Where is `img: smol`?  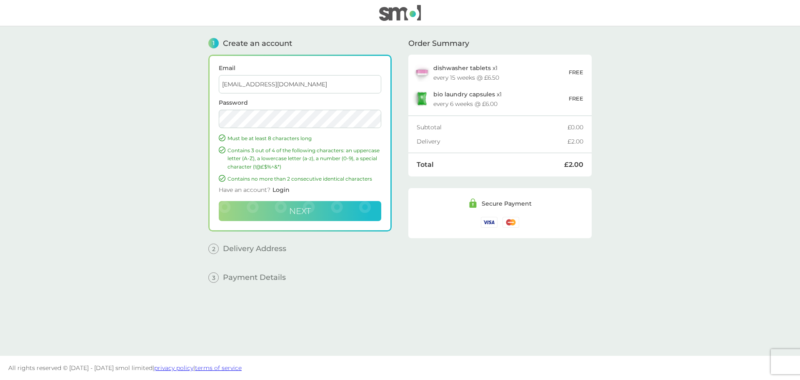 img: smol is located at coordinates (400, 13).